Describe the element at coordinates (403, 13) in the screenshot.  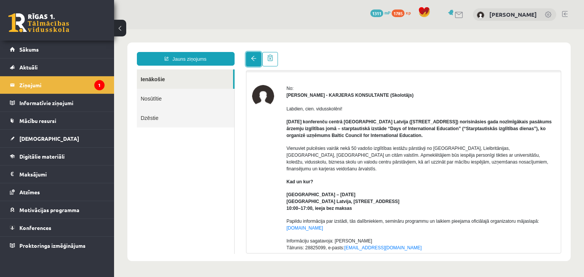
I see `a: 1785 xp` at that location.